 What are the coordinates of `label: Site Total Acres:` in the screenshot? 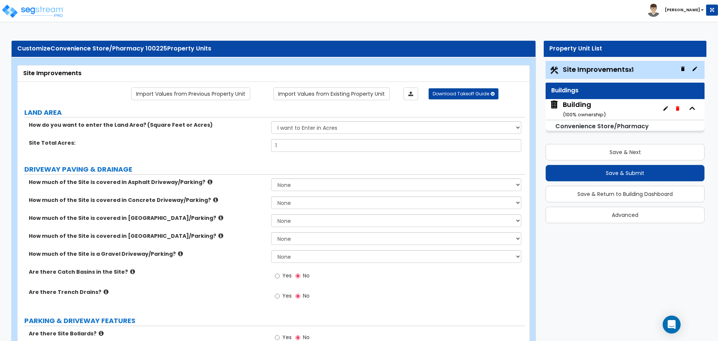 It's located at (147, 143).